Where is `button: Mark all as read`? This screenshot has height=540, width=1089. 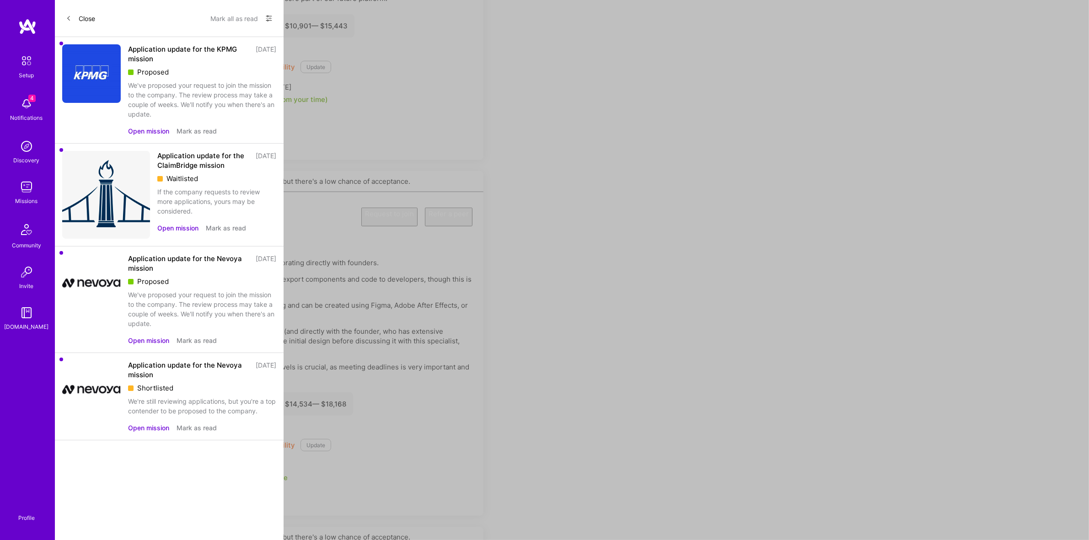
button: Mark all as read is located at coordinates (234, 18).